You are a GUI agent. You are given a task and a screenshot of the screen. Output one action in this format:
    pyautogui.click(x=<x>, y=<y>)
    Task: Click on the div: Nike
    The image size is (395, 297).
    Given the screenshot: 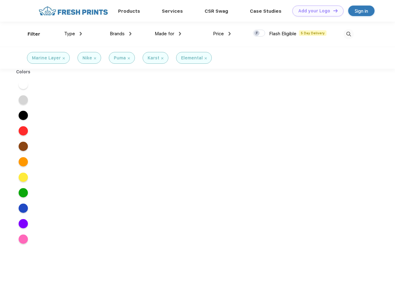 What is the action you would take?
    pyautogui.click(x=87, y=58)
    